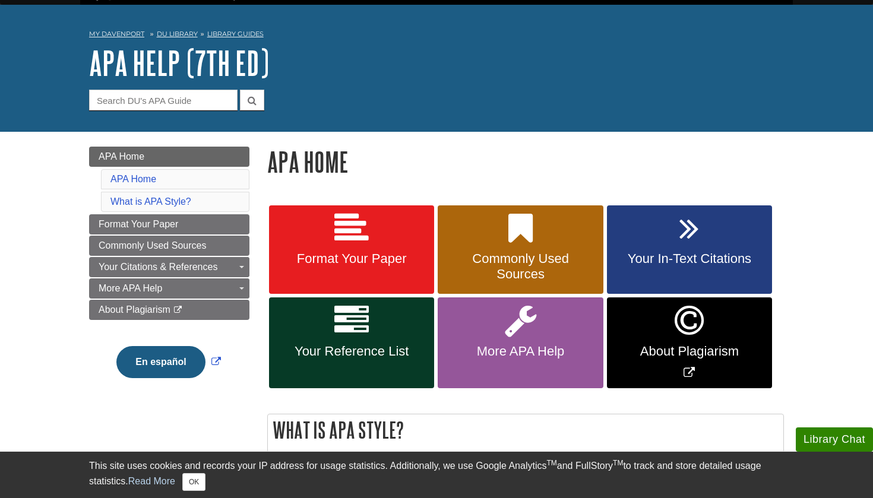 This screenshot has height=498, width=873. What do you see at coordinates (169, 273) in the screenshot?
I see `div: Guide Page Menu` at bounding box center [169, 273].